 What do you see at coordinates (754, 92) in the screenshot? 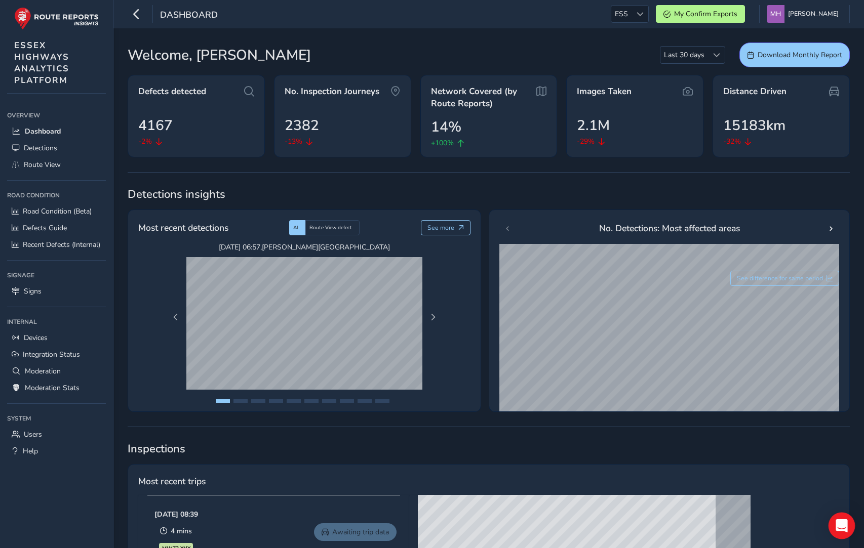
I see `span: Distance Driven` at bounding box center [754, 92].